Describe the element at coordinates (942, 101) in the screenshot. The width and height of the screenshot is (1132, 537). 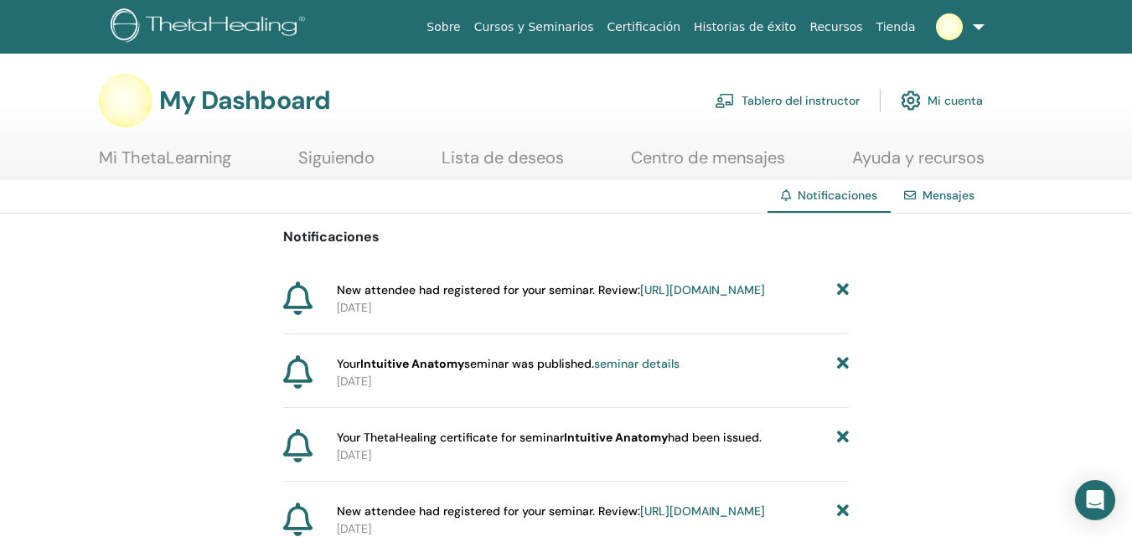
I see `a: Mi cuenta` at that location.